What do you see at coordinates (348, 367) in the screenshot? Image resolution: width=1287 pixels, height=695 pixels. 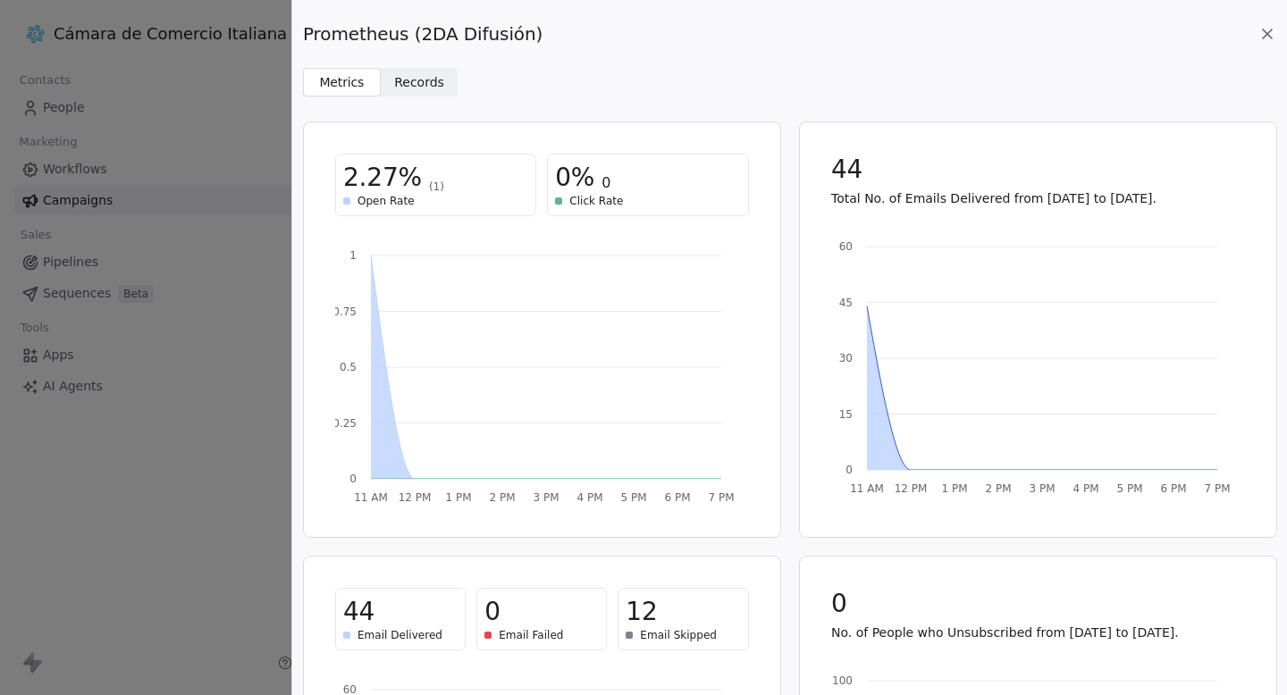 I see `tspan: 0.5` at bounding box center [348, 367].